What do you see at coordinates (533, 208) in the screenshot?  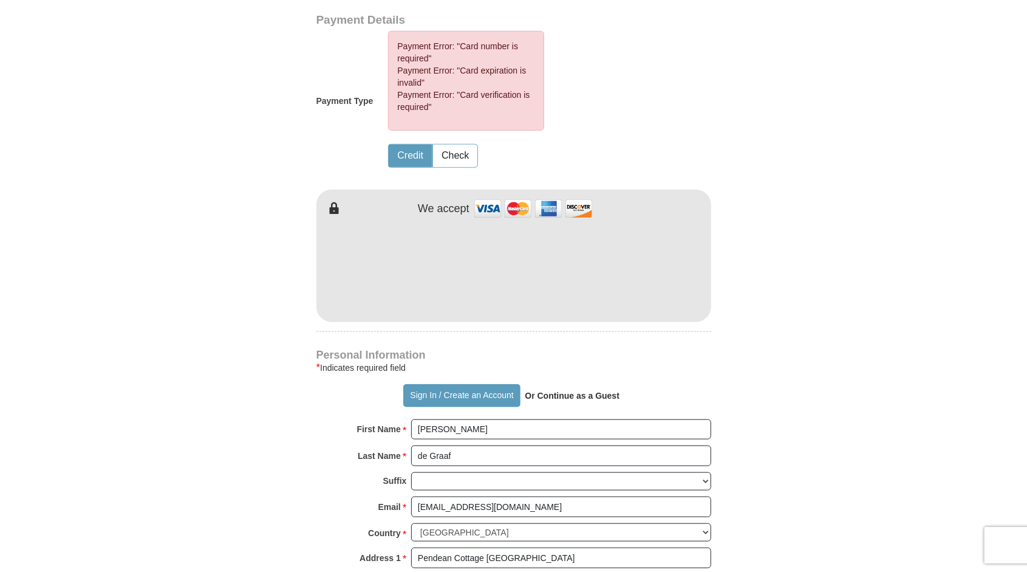 I see `img: credit cards accepted` at bounding box center [533, 208].